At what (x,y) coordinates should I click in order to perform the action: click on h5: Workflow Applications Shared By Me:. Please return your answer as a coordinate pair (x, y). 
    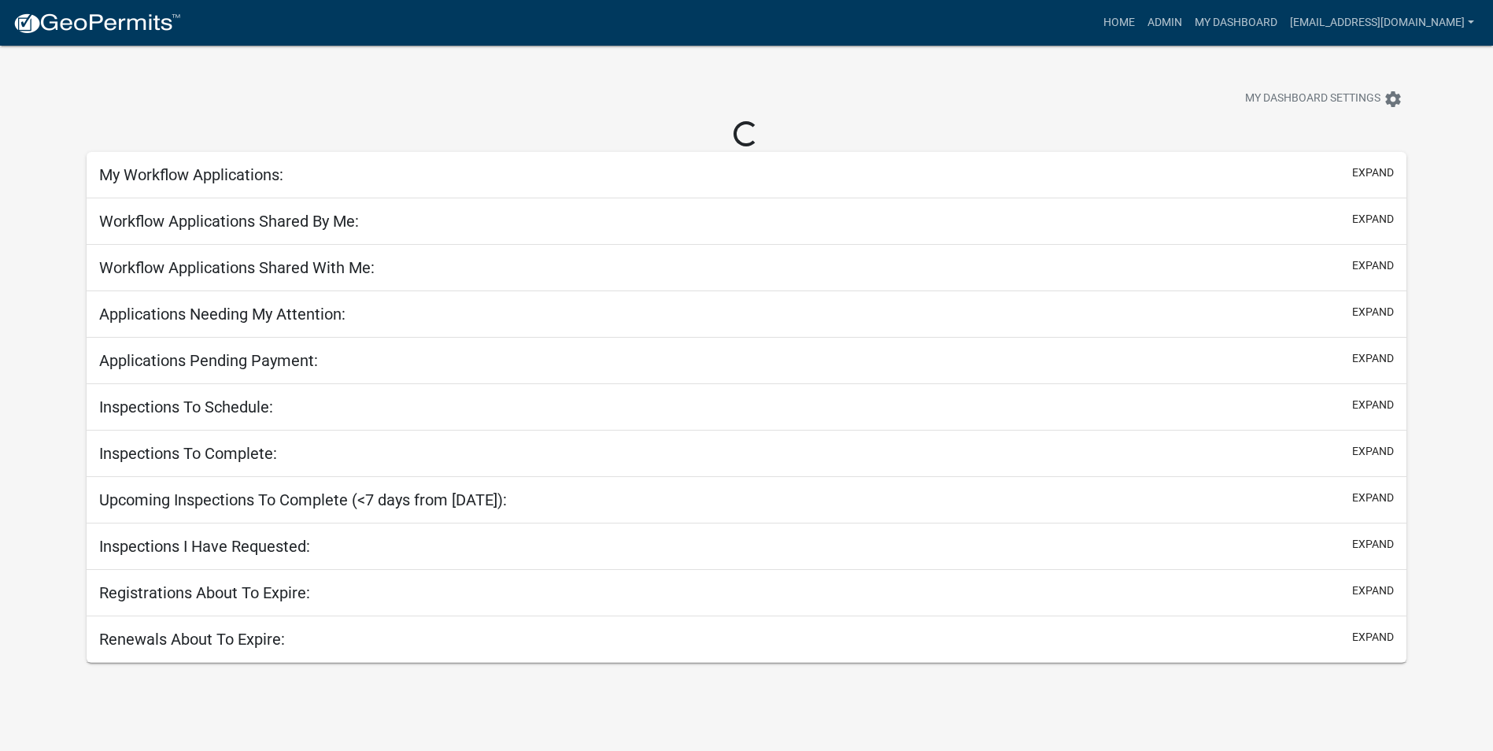
    Looking at the image, I should click on (229, 221).